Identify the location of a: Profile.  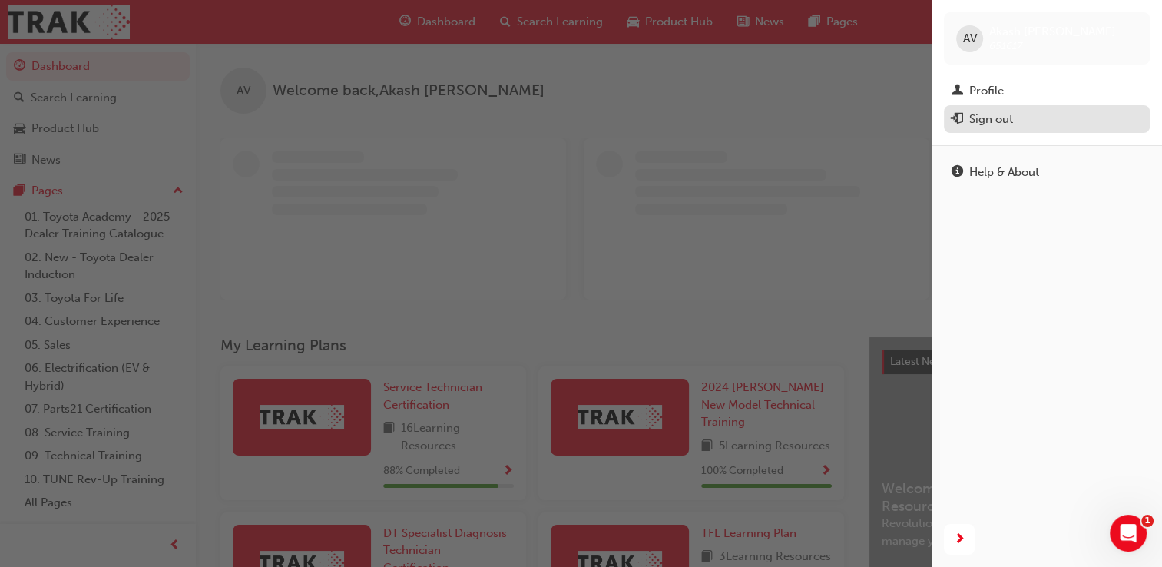
(1046, 91).